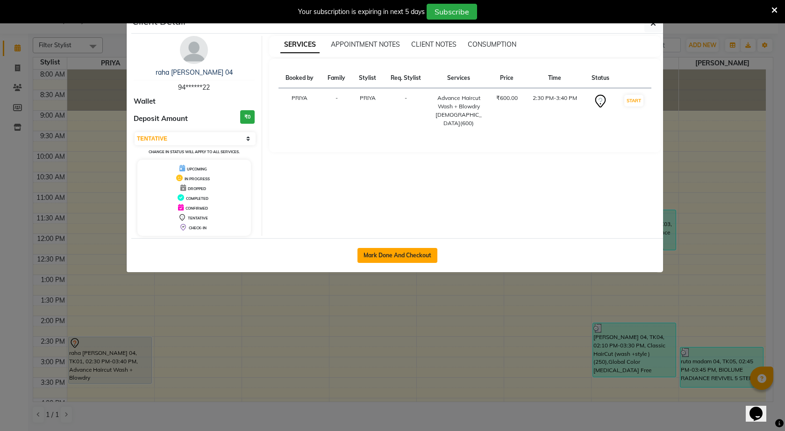 This screenshot has width=785, height=431. Describe the element at coordinates (299, 78) in the screenshot. I see `th: Booked by` at that location.